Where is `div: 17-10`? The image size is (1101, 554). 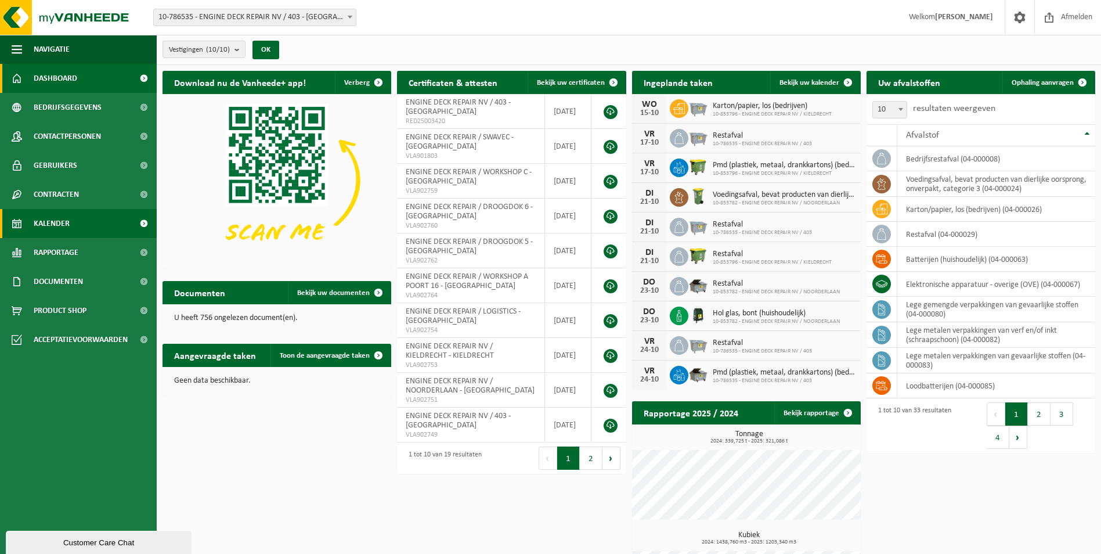
div: 17-10 is located at coordinates (649, 172).